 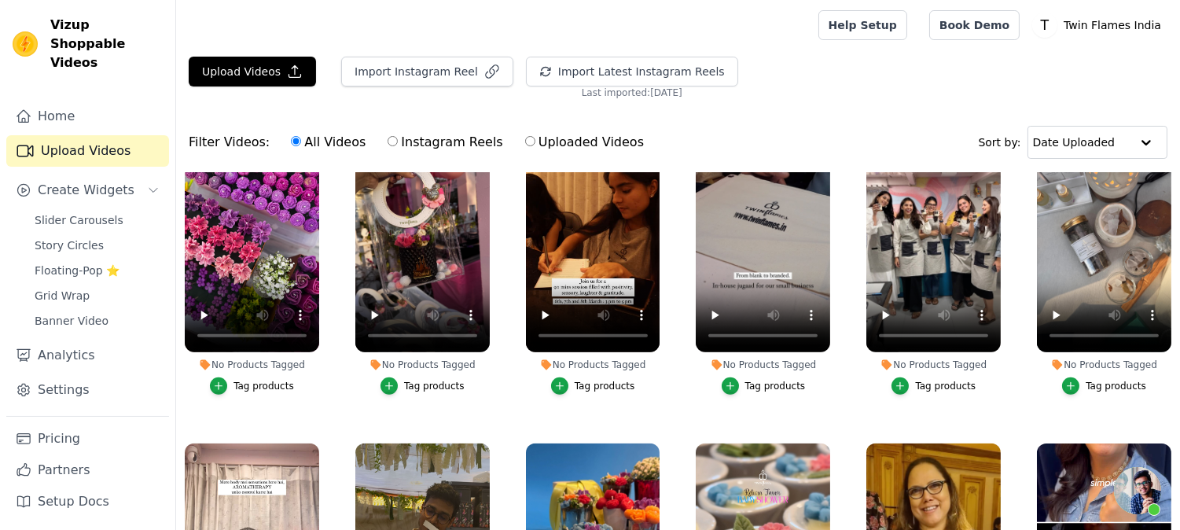 What do you see at coordinates (106, 44) in the screenshot?
I see `span: Vizup Shoppable Videos` at bounding box center [106, 44].